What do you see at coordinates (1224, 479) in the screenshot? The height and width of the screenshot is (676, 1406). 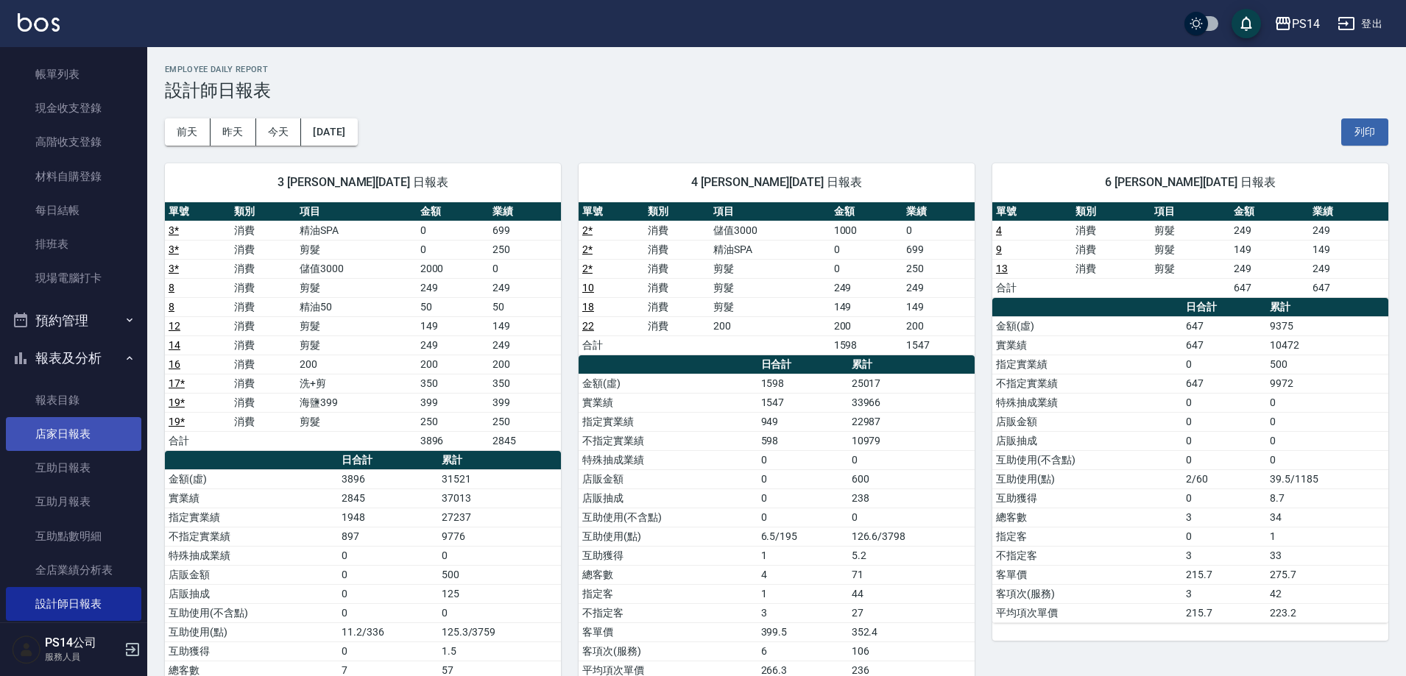 I see `td: 2/60` at bounding box center [1224, 479].